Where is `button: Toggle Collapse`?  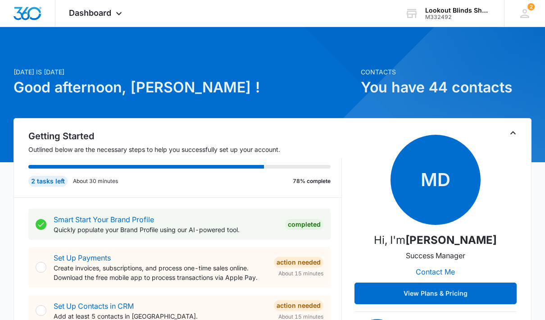 button: Toggle Collapse is located at coordinates (513, 133).